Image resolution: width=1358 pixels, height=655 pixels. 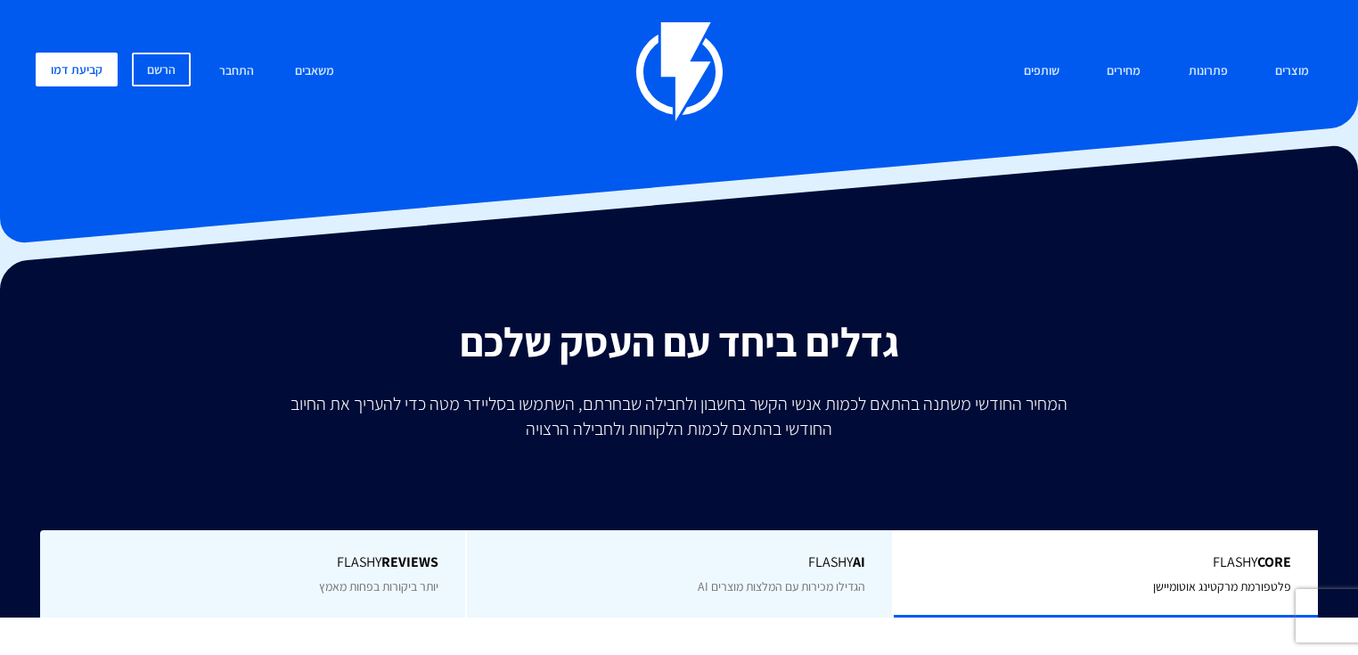 What do you see at coordinates (236, 71) in the screenshot?
I see `a: התחבר` at bounding box center [236, 71].